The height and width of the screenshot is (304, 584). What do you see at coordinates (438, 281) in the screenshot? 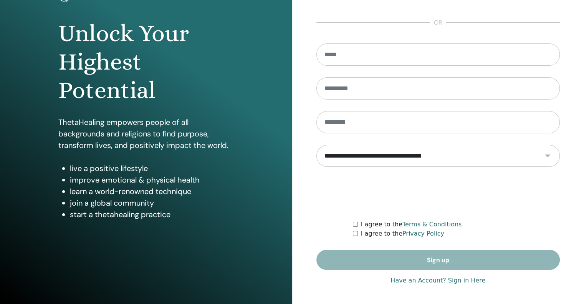
I see `a: Have an Account? Sign in Here` at bounding box center [438, 281].